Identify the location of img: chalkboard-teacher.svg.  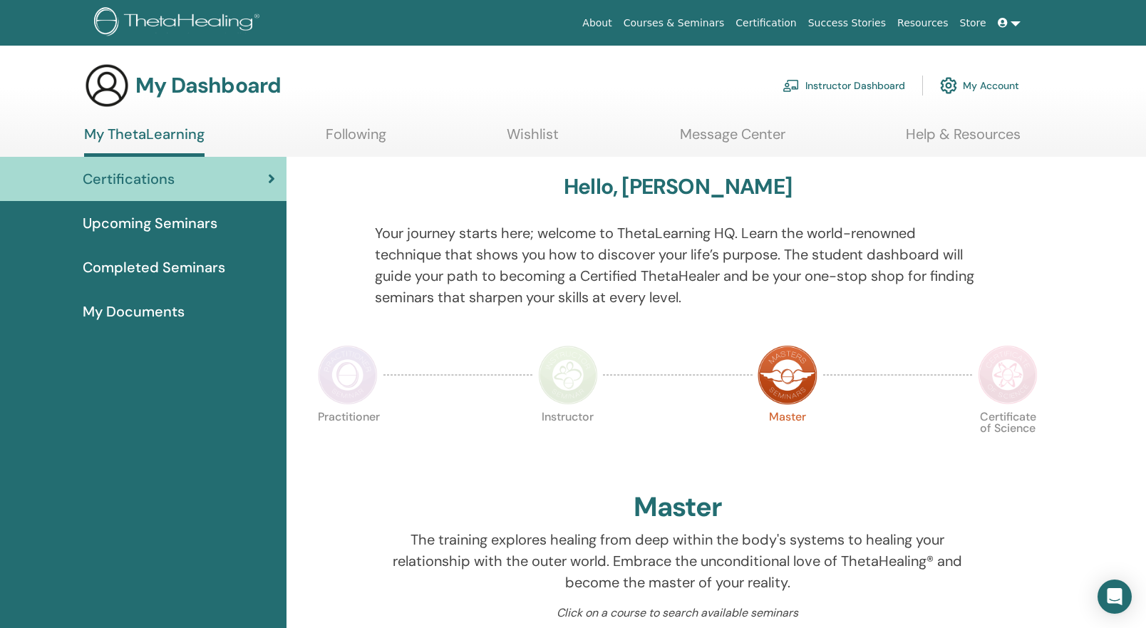
(791, 86).